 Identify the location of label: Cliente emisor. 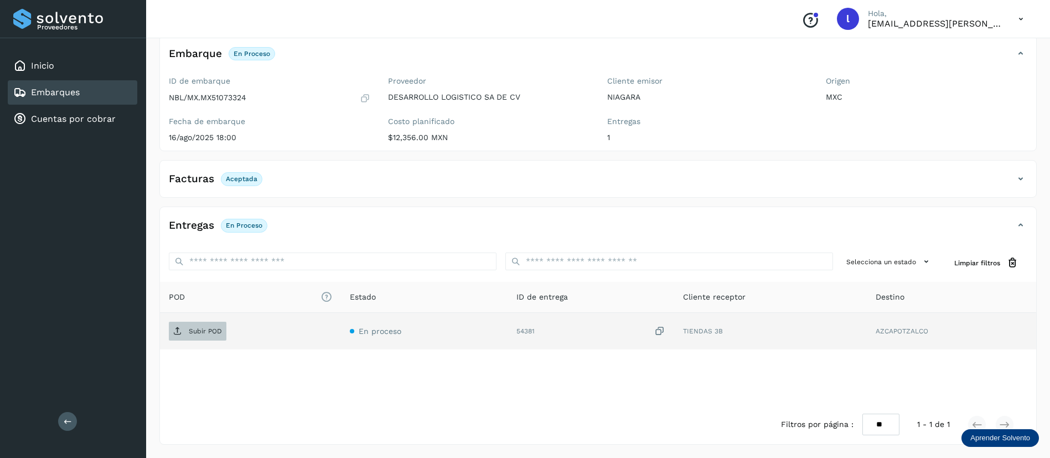
(708, 81).